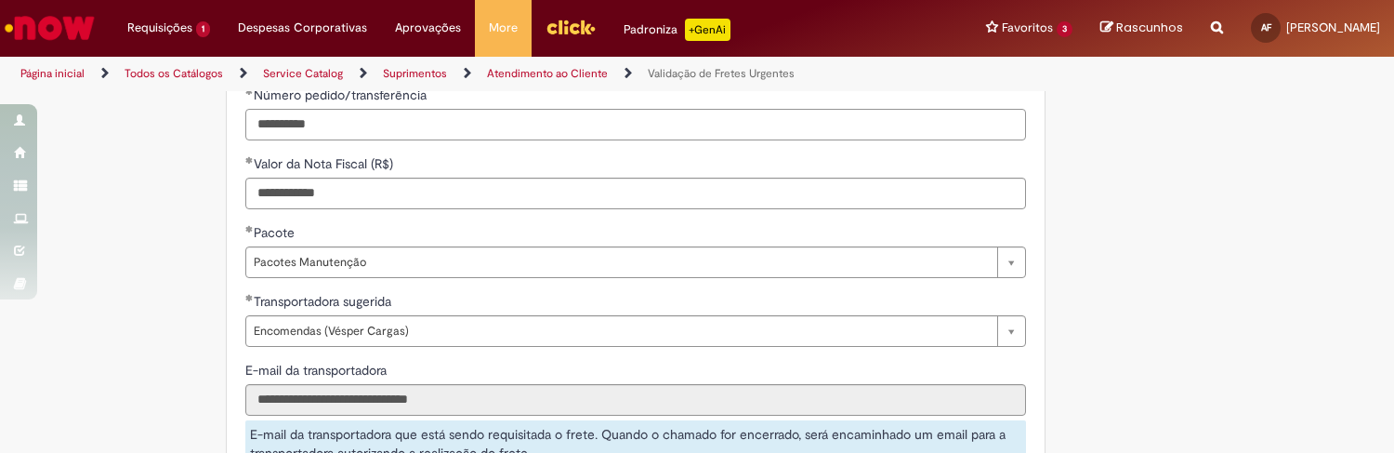 Image resolution: width=1394 pixels, height=453 pixels. What do you see at coordinates (318, 370) in the screenshot?
I see `span: Somente leitura - E-mail da transportadora` at bounding box center [318, 370].